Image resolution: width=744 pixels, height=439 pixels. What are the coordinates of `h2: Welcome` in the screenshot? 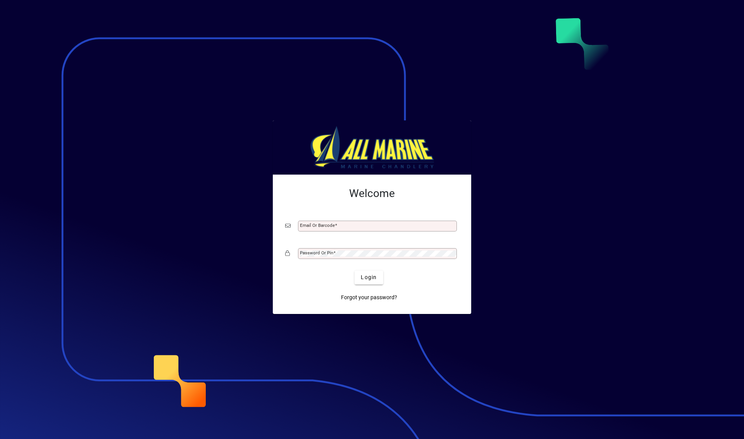 It's located at (372, 194).